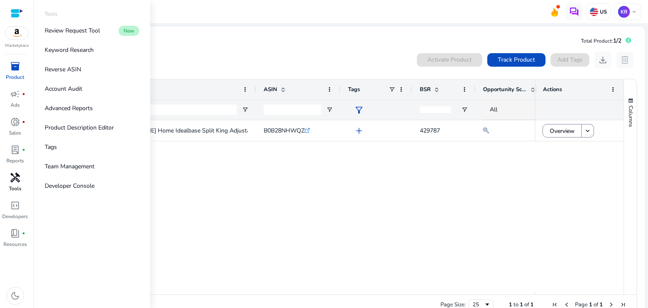 Image resolution: width=648 pixels, height=308 pixels. Describe the element at coordinates (15, 178) in the screenshot. I see `span: handyman` at that location.